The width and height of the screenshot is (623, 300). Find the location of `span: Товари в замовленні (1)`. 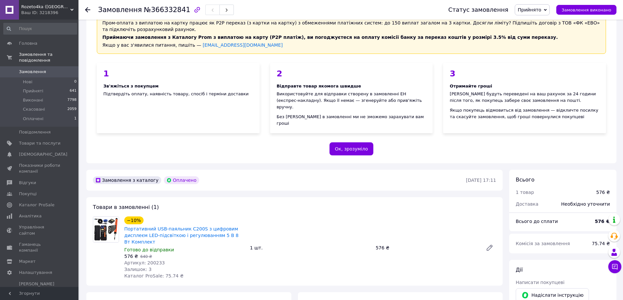

span: Товари в замовленні (1) is located at coordinates (126, 207).